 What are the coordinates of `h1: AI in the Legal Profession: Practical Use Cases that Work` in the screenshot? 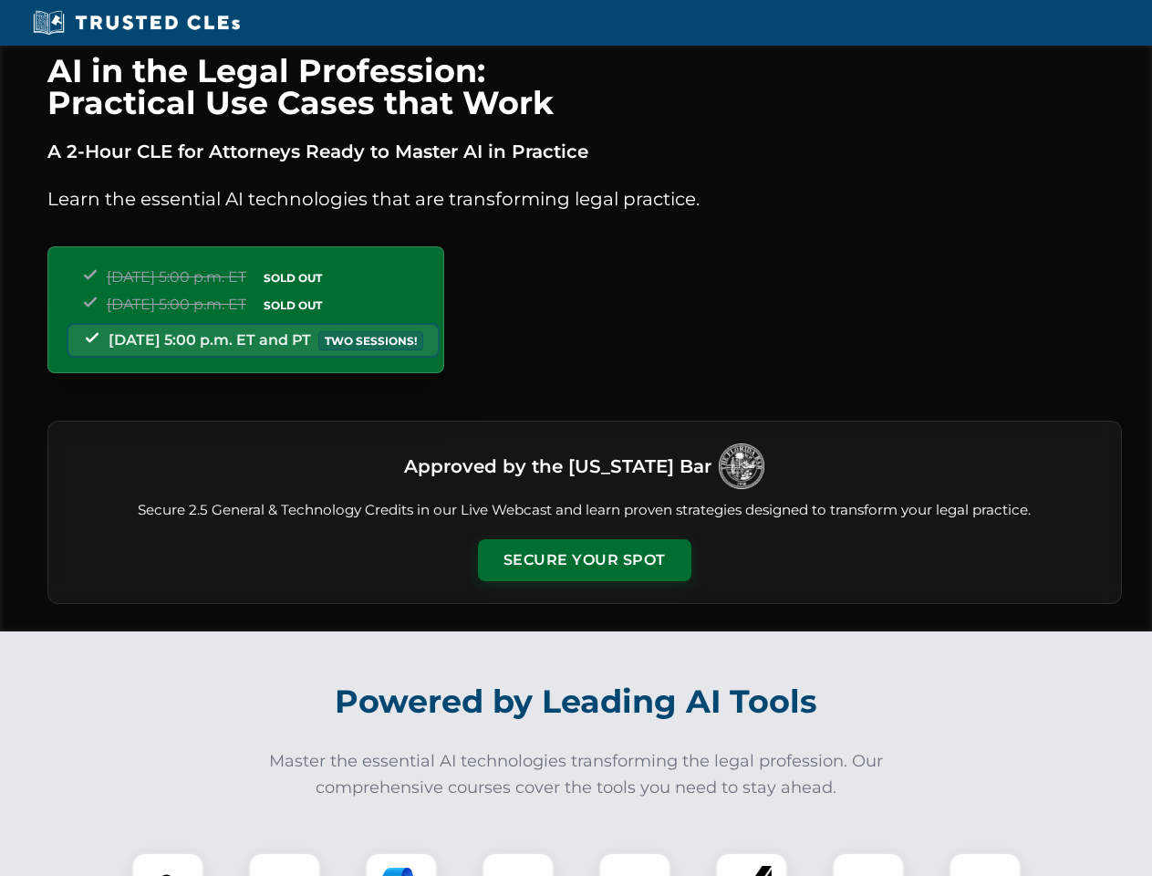 It's located at (585, 87).